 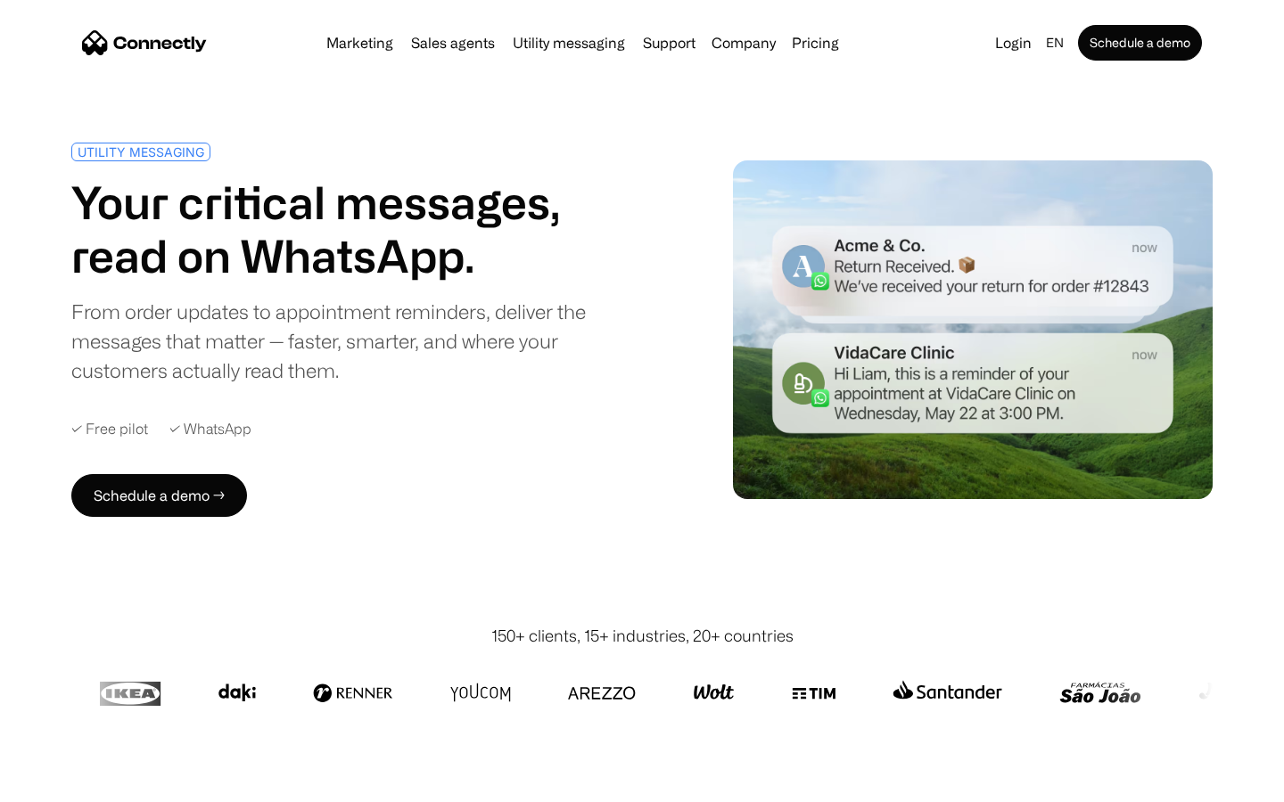 What do you see at coordinates (62, 783) in the screenshot?
I see `aside: Language selected: English` at bounding box center [62, 783].